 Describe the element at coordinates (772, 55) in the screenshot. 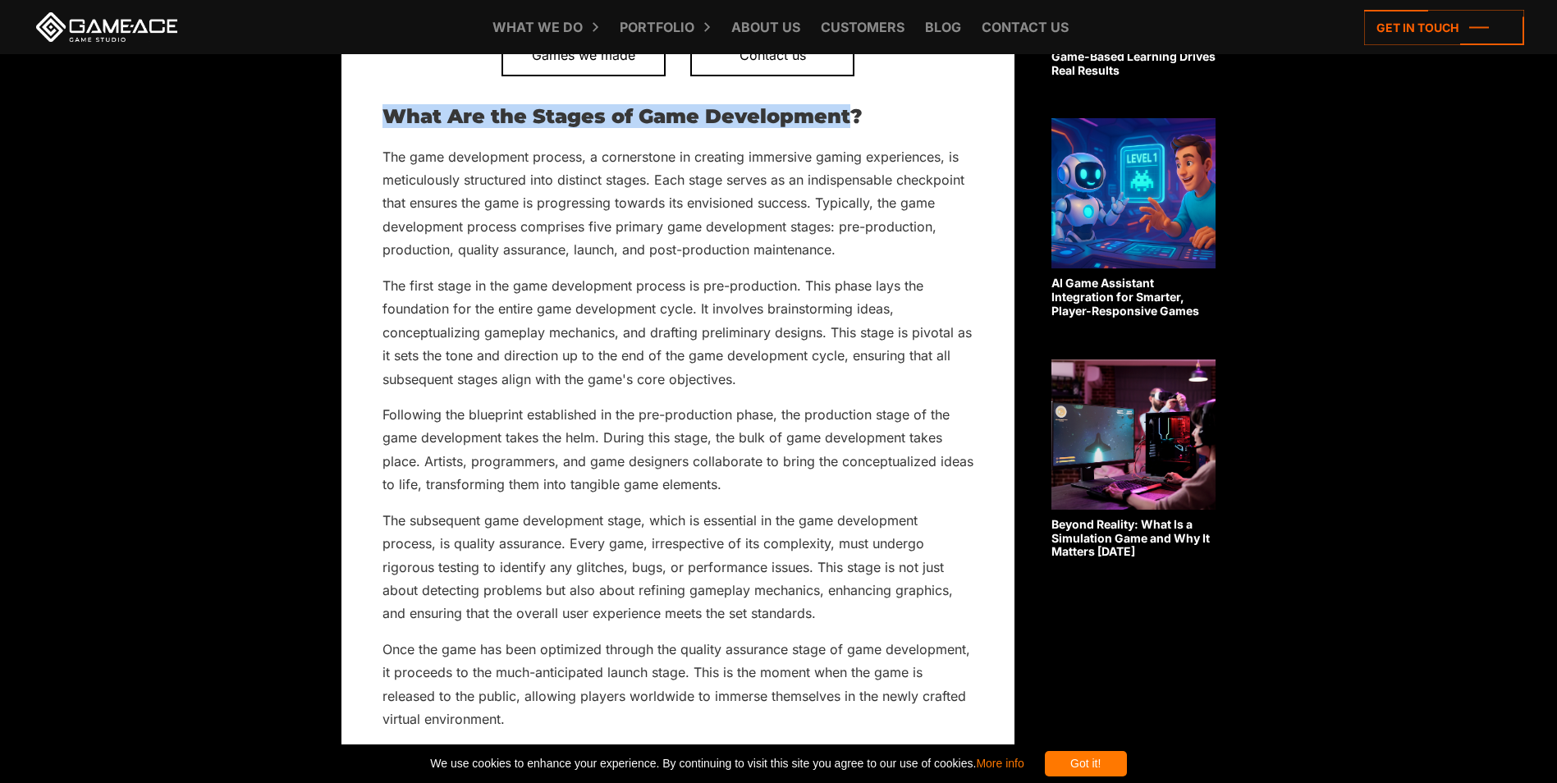

I see `span: Contact us` at that location.